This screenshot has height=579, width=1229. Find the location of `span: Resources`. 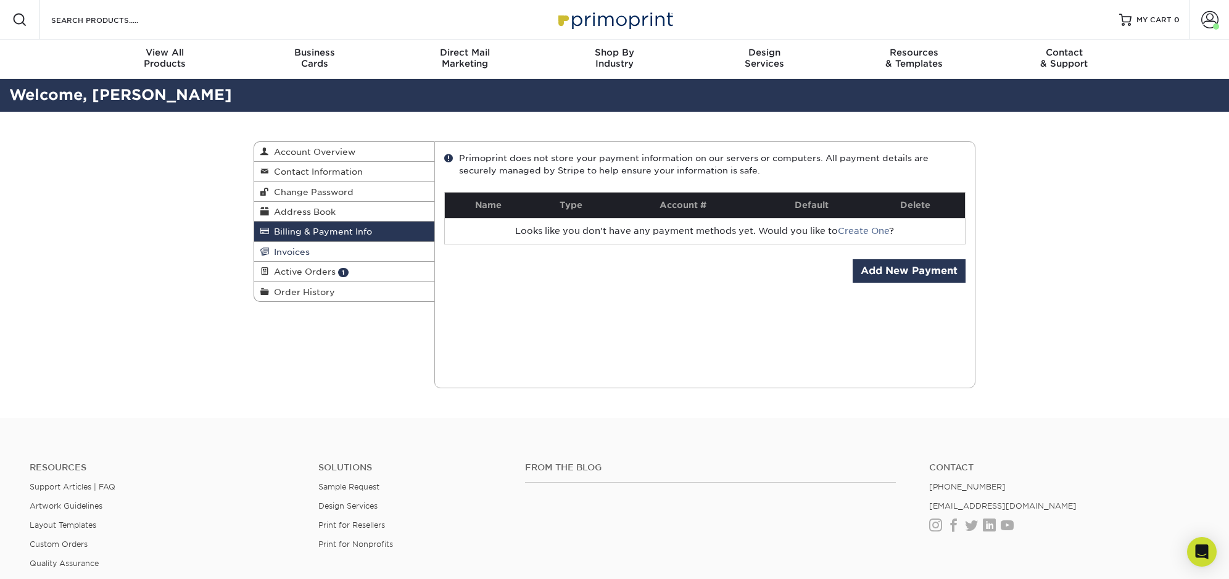

span: Resources is located at coordinates (913, 52).